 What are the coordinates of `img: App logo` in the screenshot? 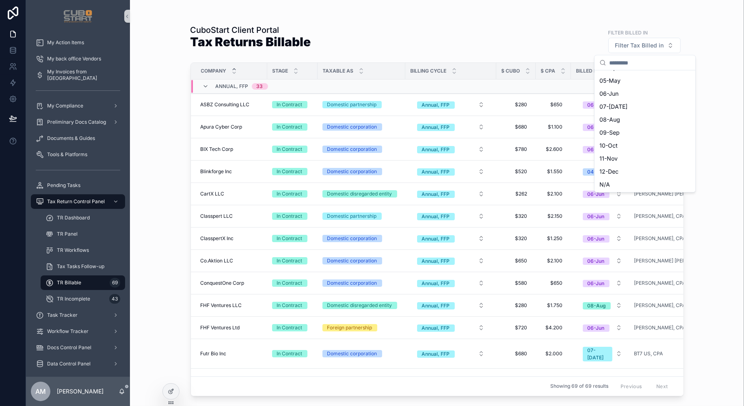 It's located at (78, 16).